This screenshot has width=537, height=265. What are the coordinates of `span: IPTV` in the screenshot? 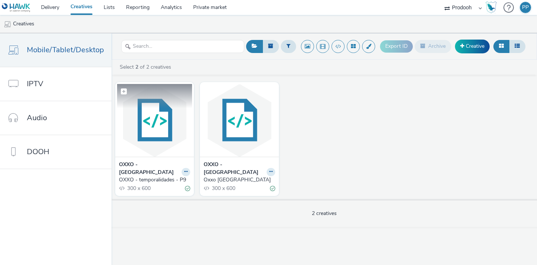 It's located at (35, 83).